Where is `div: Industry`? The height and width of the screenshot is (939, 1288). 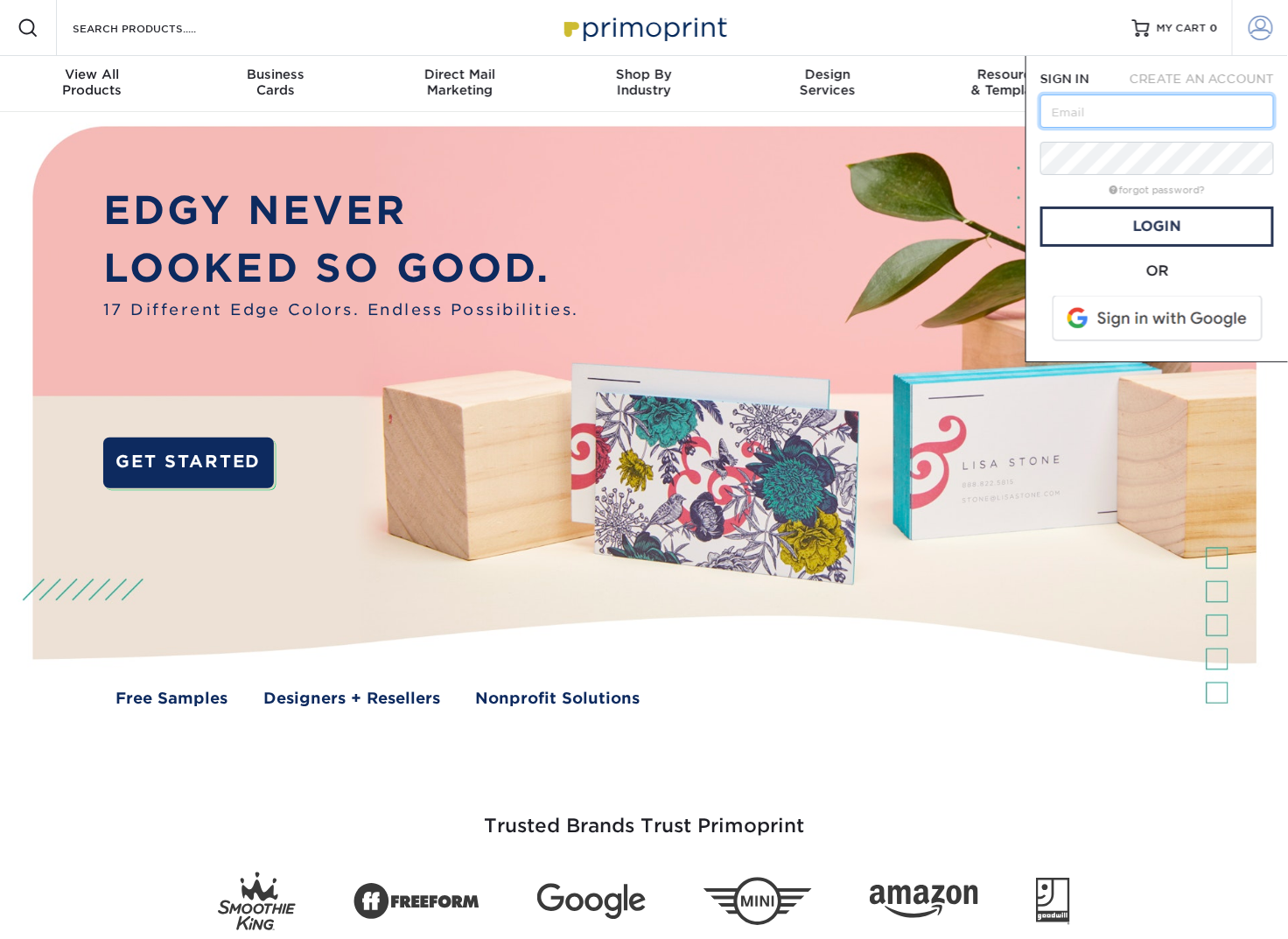
div: Industry is located at coordinates (644, 82).